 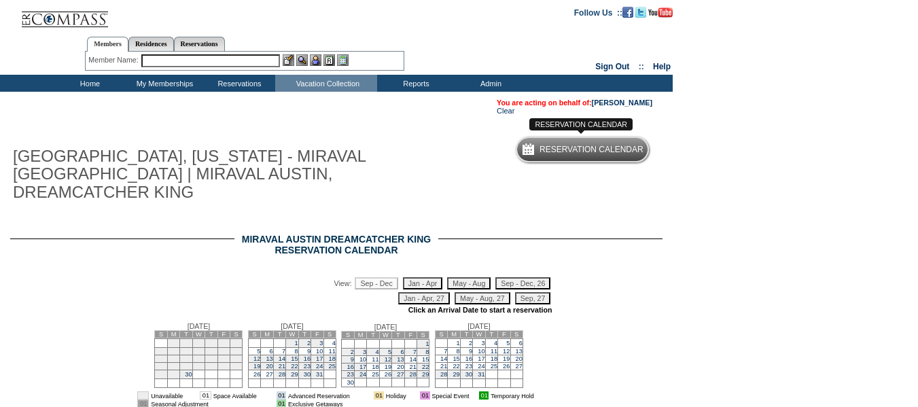 What do you see at coordinates (114, 60) in the screenshot?
I see `div: Member Name:` at bounding box center [114, 60].